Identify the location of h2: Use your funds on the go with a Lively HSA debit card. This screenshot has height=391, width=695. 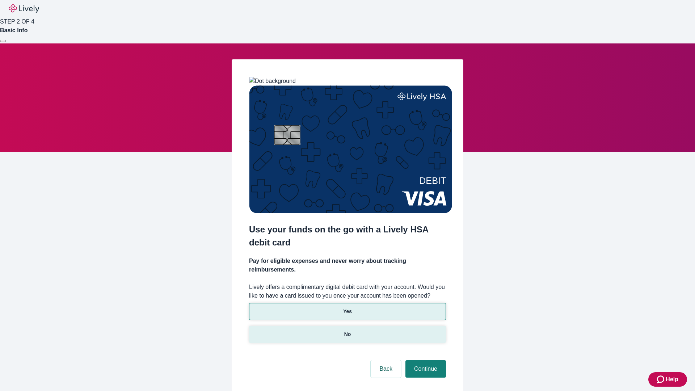
(348, 236).